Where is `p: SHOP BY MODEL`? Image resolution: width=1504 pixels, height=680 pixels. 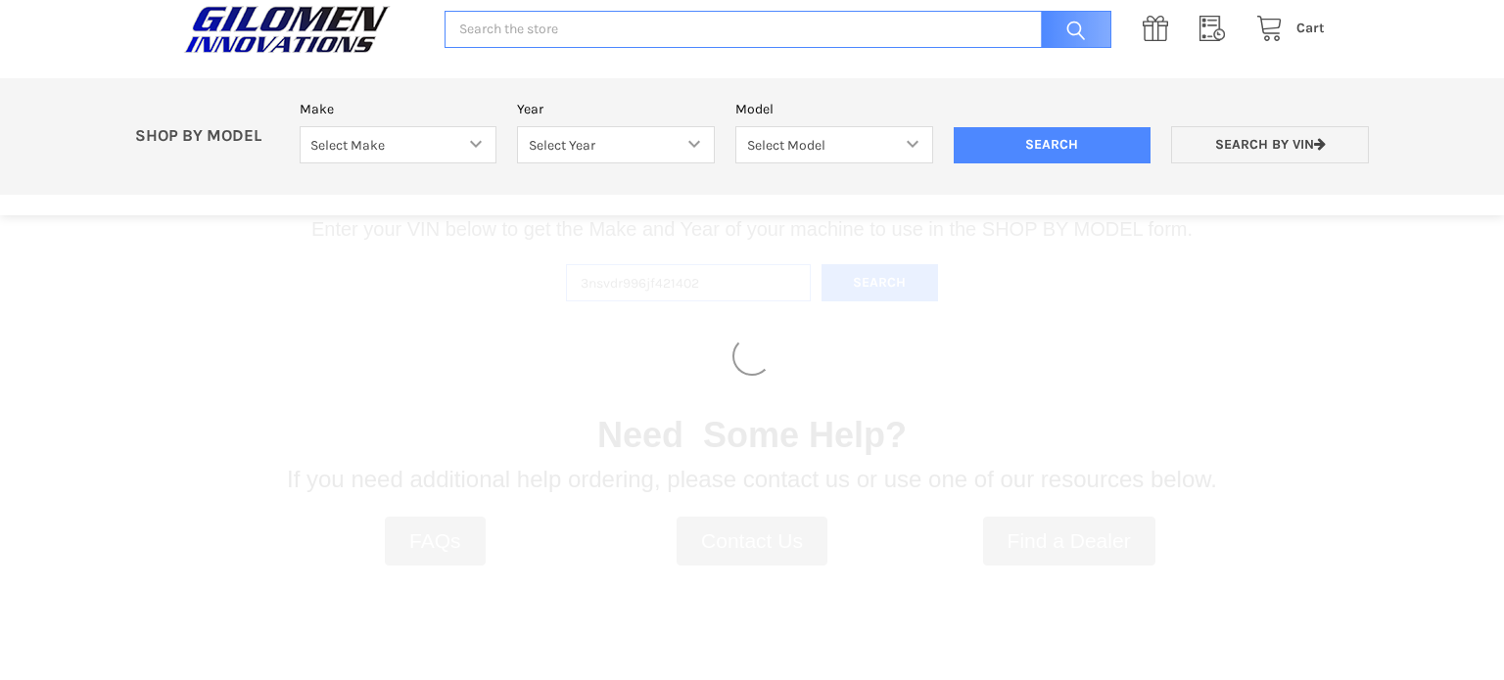 p: SHOP BY MODEL is located at coordinates (208, 136).